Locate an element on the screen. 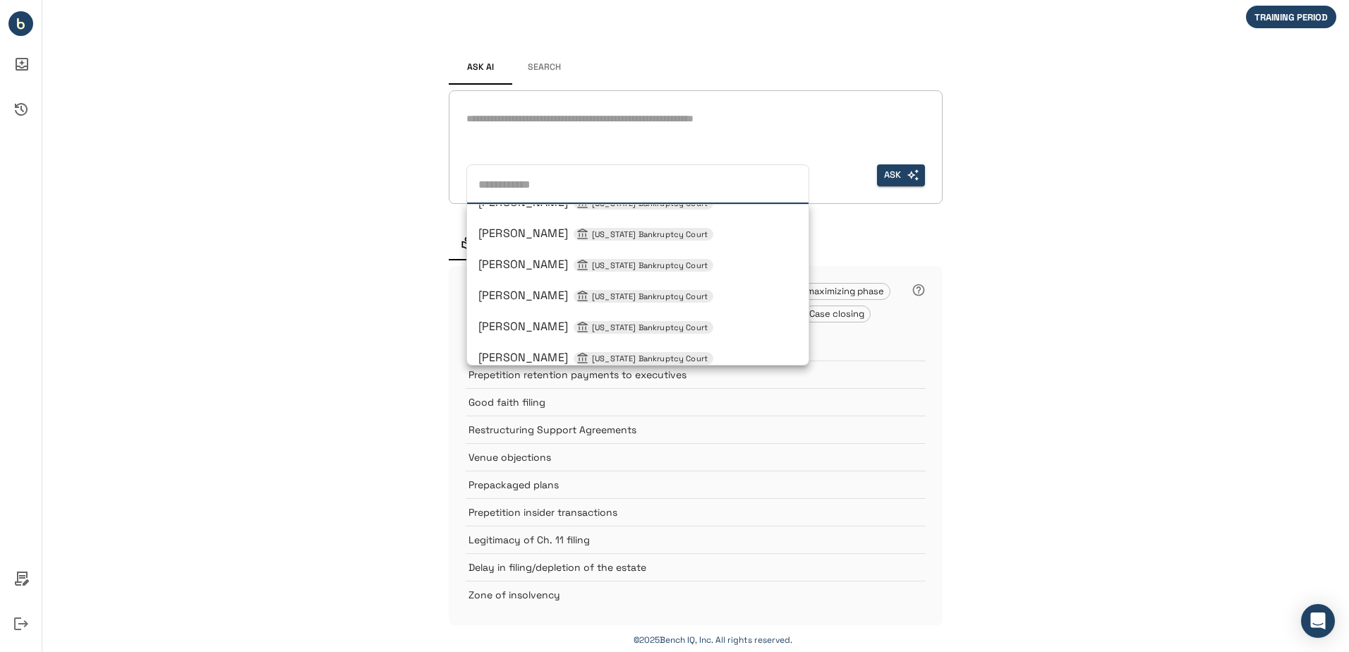 Image resolution: width=1349 pixels, height=652 pixels. span: Enter search text is located at coordinates (901, 175).